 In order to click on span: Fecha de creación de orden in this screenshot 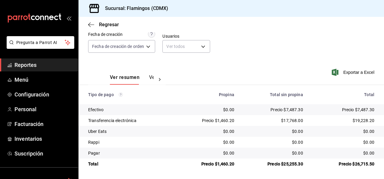, I will do `click(118, 46)`.